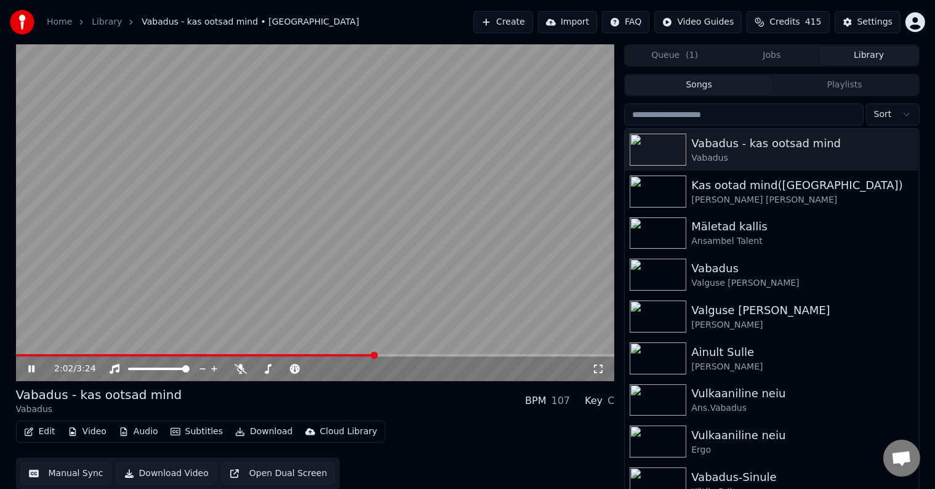 The width and height of the screenshot is (935, 489). What do you see at coordinates (813, 22) in the screenshot?
I see `span: 415` at bounding box center [813, 22].